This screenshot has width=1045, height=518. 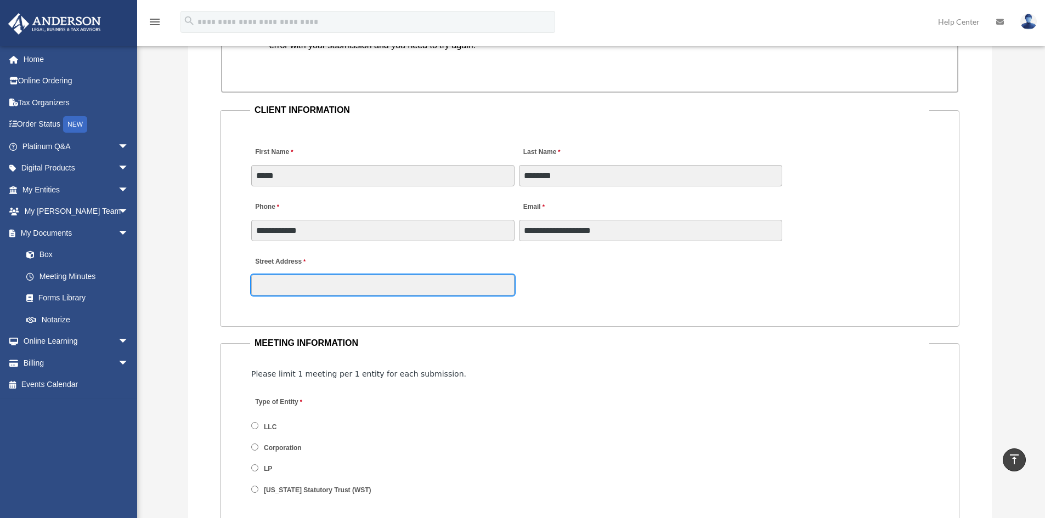 What do you see at coordinates (76, 363) in the screenshot?
I see `a: Billingarrow_drop_down` at bounding box center [76, 363].